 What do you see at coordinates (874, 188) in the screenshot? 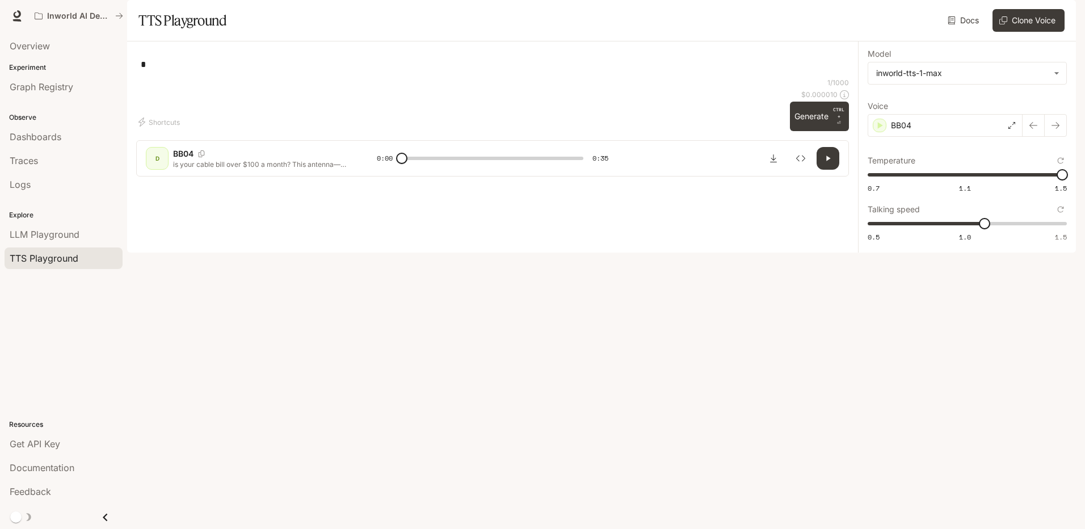
I see `span: 0.7` at bounding box center [874, 188].